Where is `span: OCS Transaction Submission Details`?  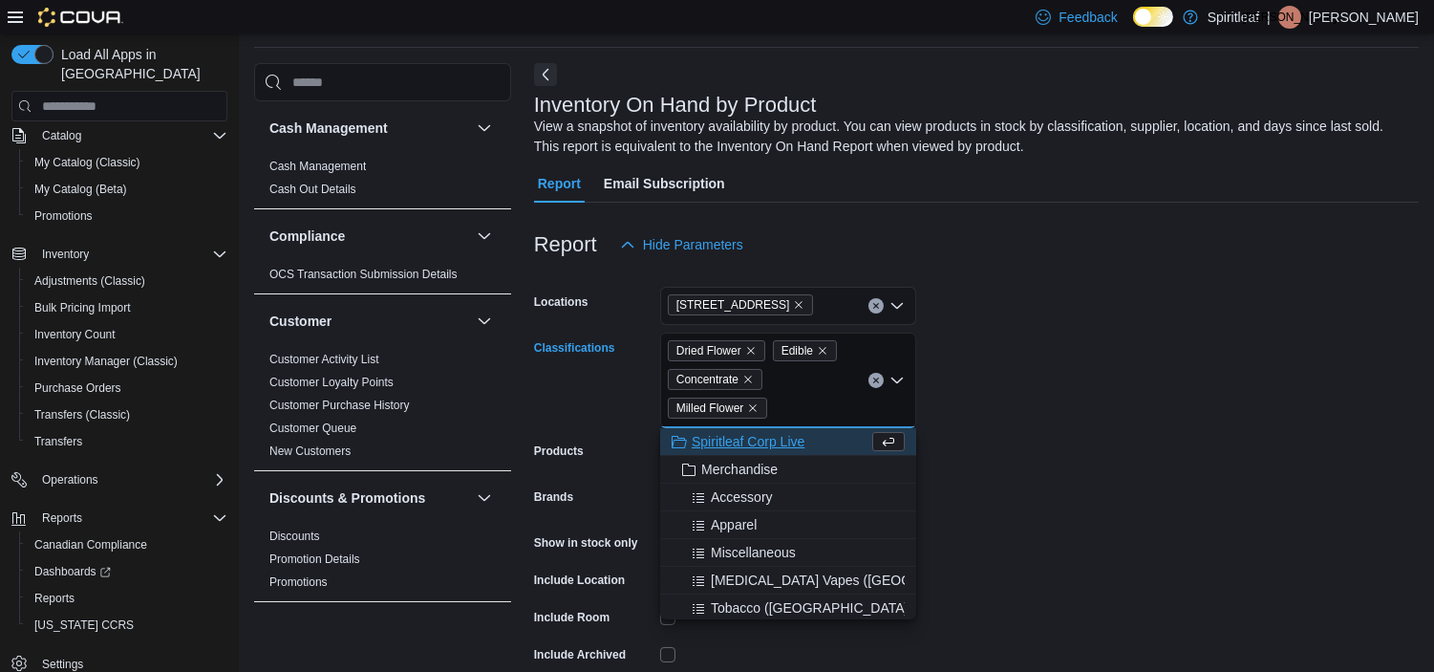
span: OCS Transaction Submission Details is located at coordinates (363, 274).